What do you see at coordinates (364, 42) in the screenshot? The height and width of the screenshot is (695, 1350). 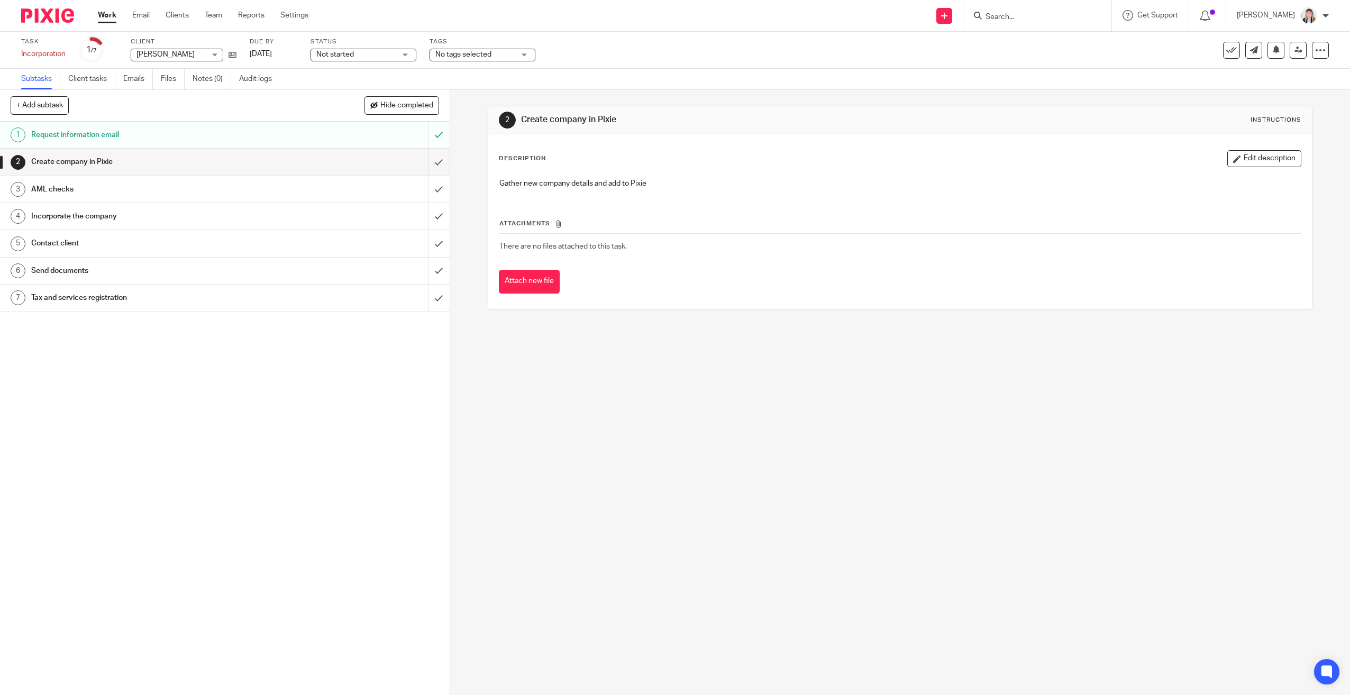 I see `label: Status` at bounding box center [364, 42].